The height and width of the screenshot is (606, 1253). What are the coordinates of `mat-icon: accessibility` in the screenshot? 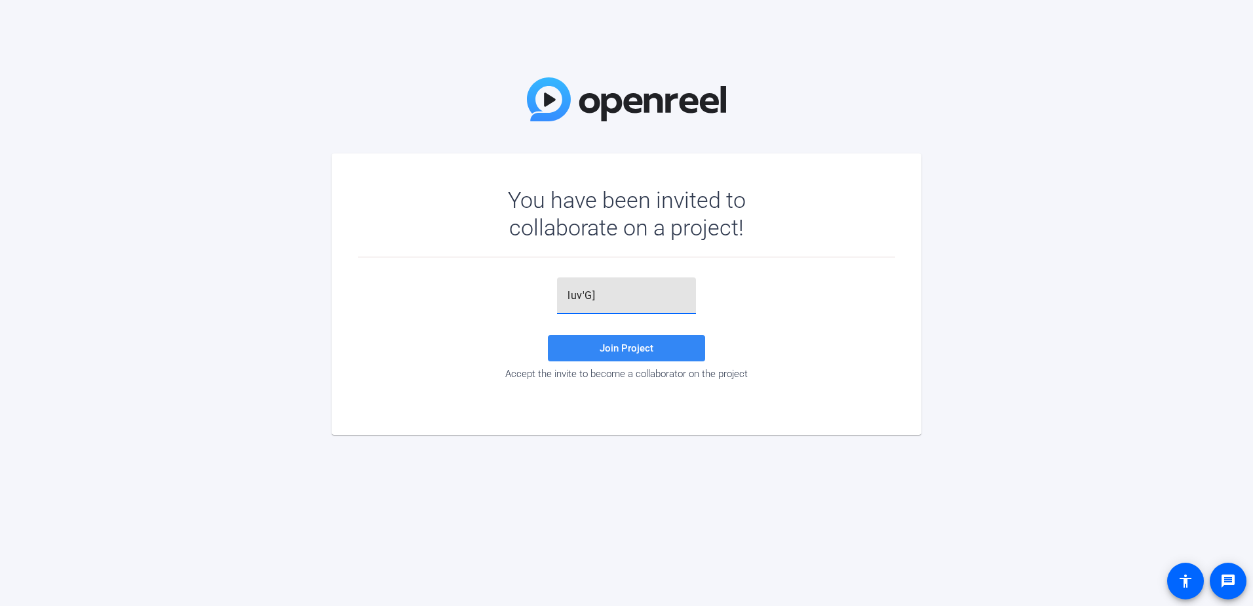 It's located at (1186, 581).